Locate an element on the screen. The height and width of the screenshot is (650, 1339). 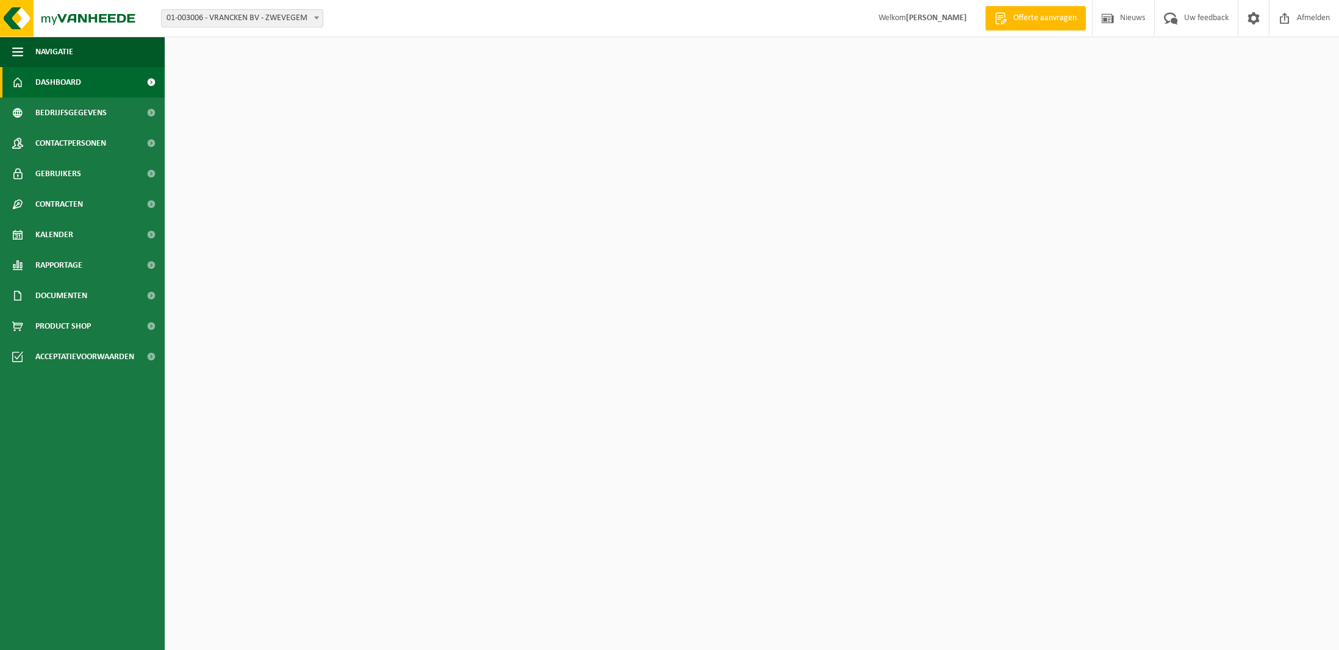
span: Acceptatievoorwaarden is located at coordinates (85, 357).